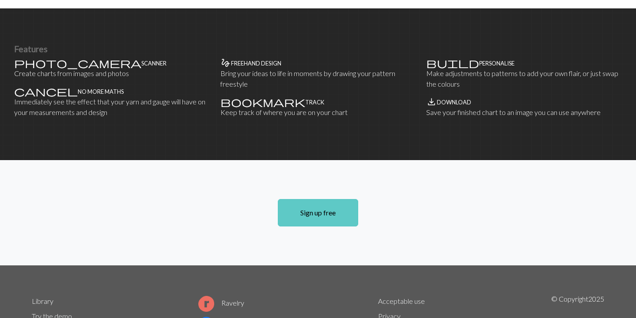 The height and width of the screenshot is (318, 636). I want to click on p: Save your finished chart to an image you can use anywhere, so click(524, 112).